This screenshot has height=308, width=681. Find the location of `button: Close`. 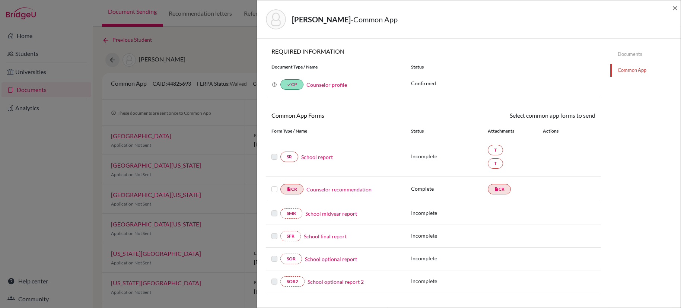

button: Close is located at coordinates (676, 8).